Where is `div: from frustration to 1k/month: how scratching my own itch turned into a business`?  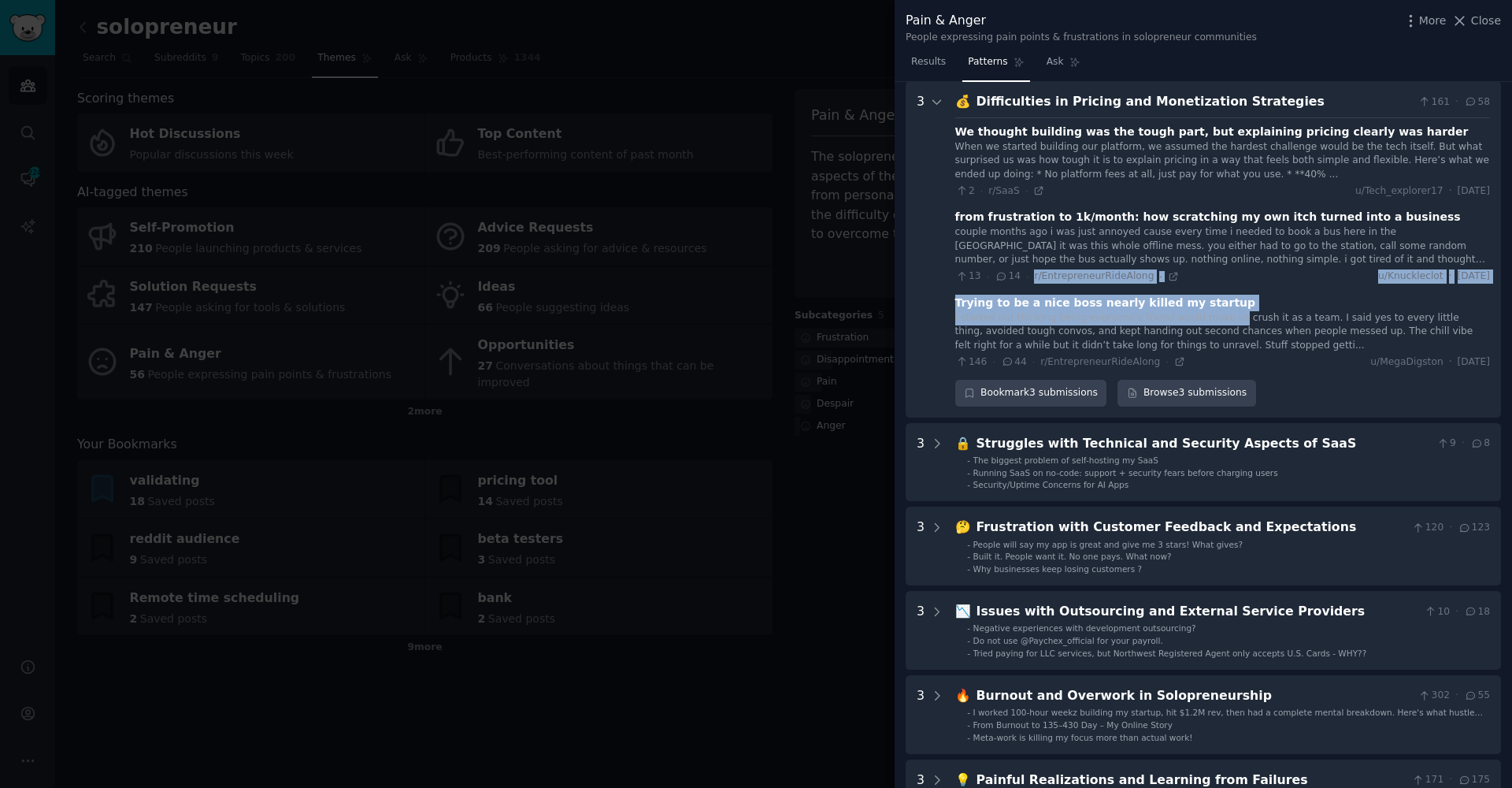
div: from frustration to 1k/month: how scratching my own itch turned into a business is located at coordinates (1208, 216).